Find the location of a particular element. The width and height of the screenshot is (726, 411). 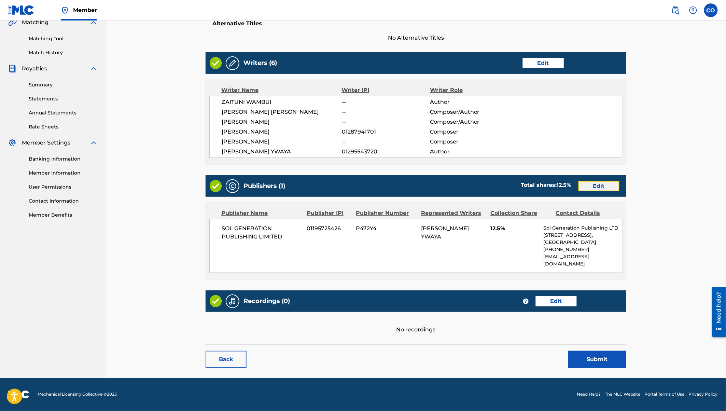

a: Back is located at coordinates (226, 359).